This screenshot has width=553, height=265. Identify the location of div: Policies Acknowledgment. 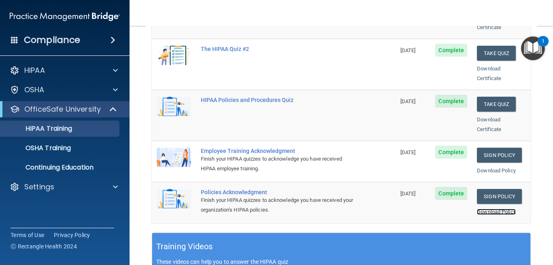
(277, 192).